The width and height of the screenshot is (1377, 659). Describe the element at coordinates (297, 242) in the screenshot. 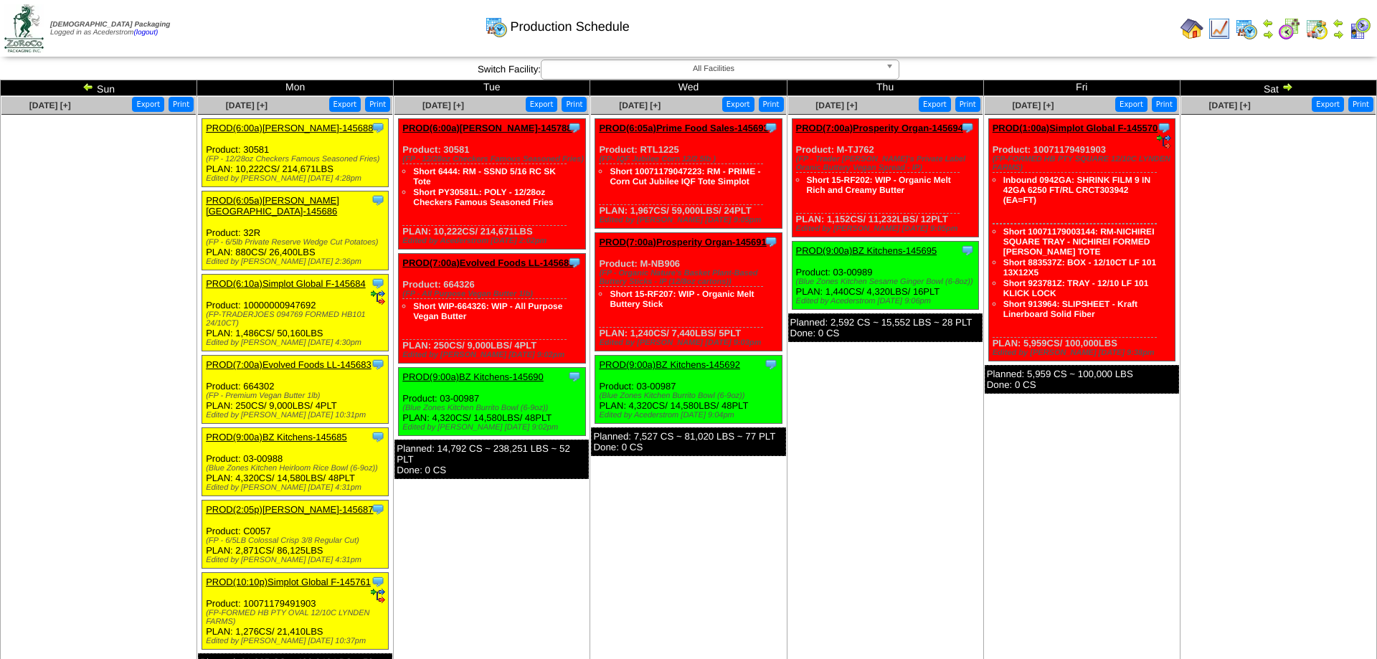

I see `div: (FP - 6/5lb Private Reserve Wedge Cut Potatoes)` at that location.